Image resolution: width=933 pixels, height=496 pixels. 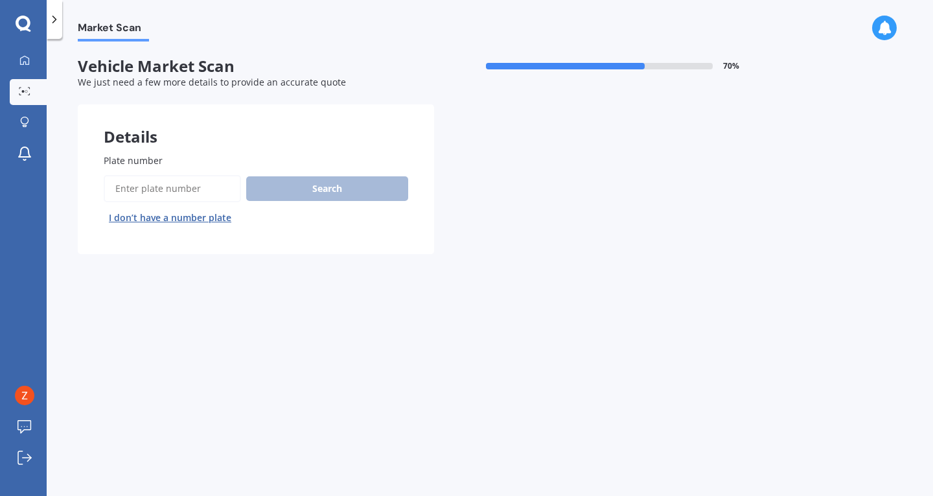 What do you see at coordinates (172, 189) in the screenshot?
I see `input: Enter plate number` at bounding box center [172, 189].